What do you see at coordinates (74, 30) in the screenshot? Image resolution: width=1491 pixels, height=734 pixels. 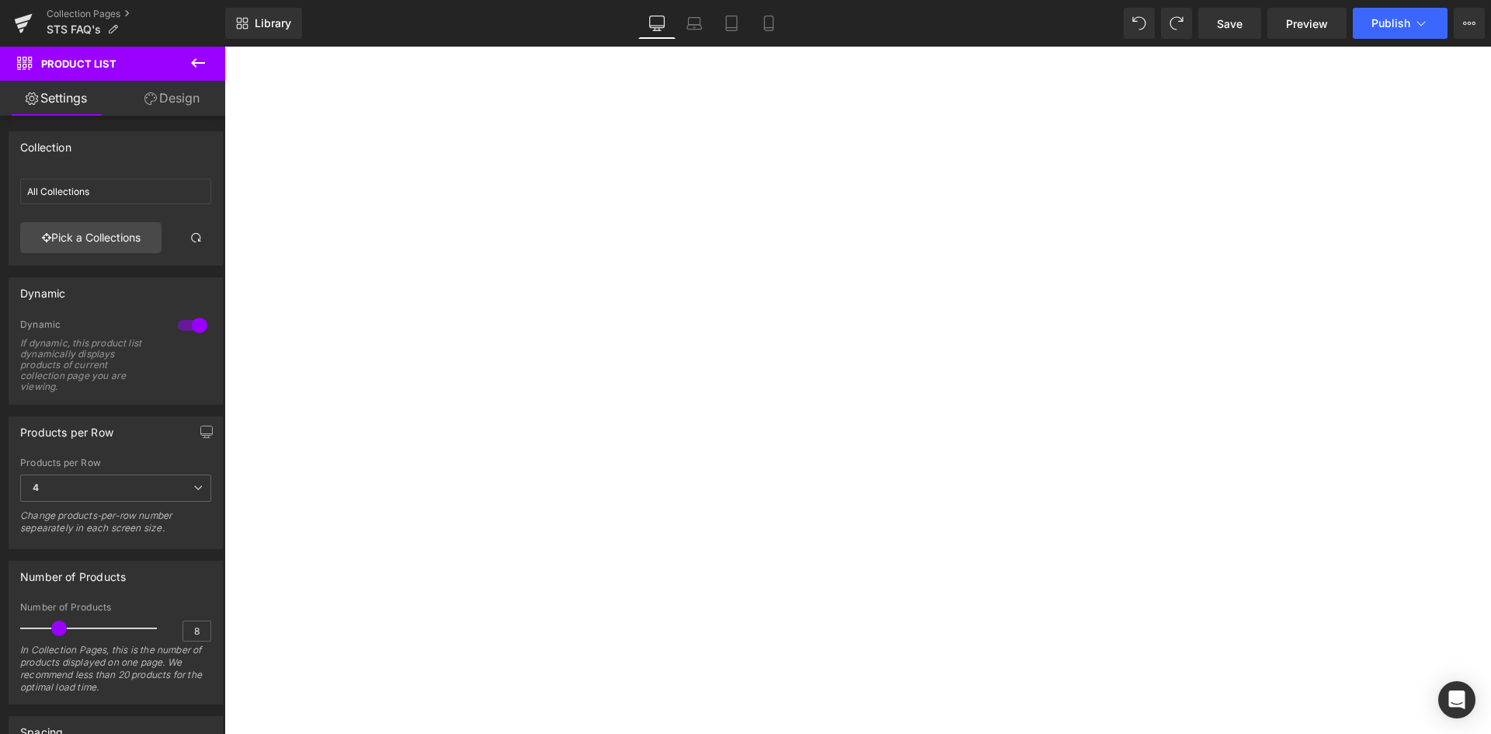 I see `span: STS FAQ's` at bounding box center [74, 30].